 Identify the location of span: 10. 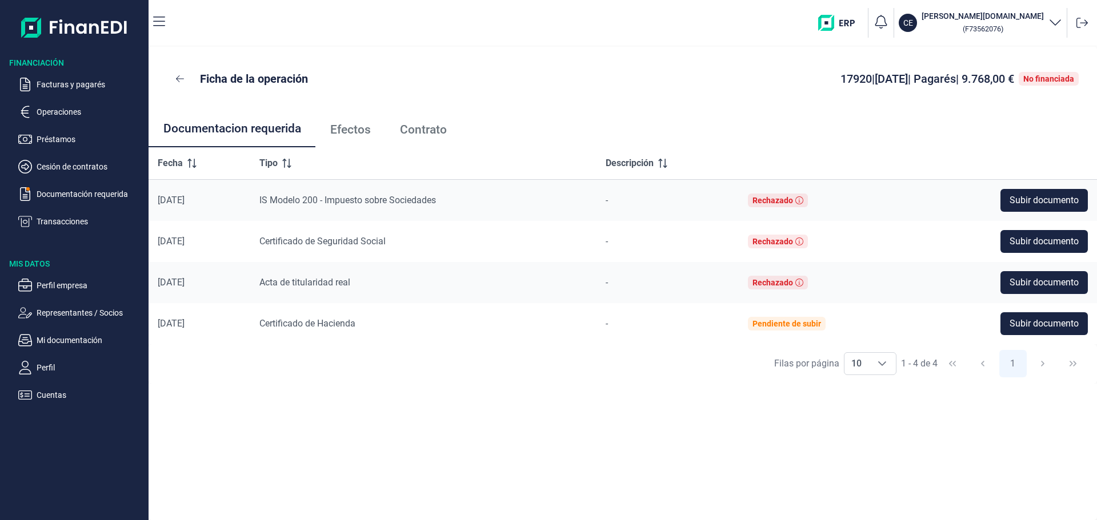
(856, 364).